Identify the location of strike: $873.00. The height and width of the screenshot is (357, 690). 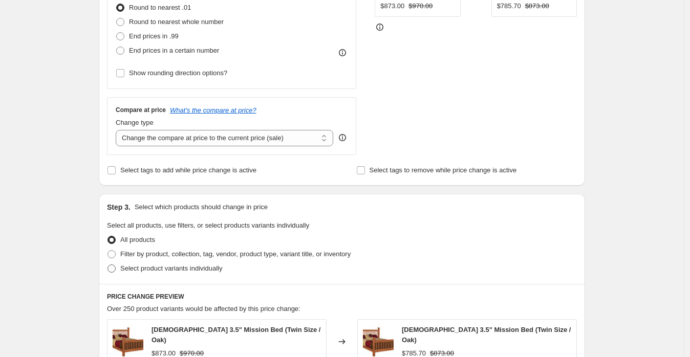
(537, 6).